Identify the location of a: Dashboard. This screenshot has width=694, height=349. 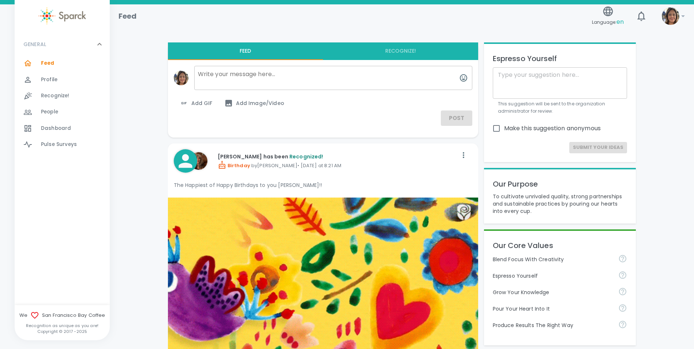
(62, 128).